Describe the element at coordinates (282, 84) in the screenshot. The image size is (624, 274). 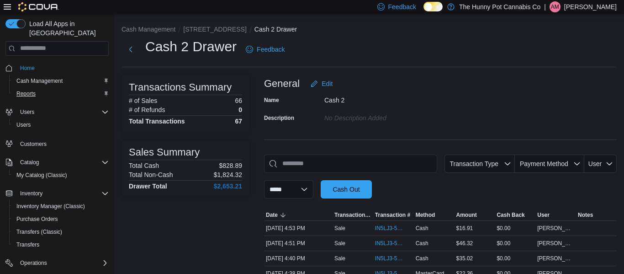
I see `h3: General` at that location.